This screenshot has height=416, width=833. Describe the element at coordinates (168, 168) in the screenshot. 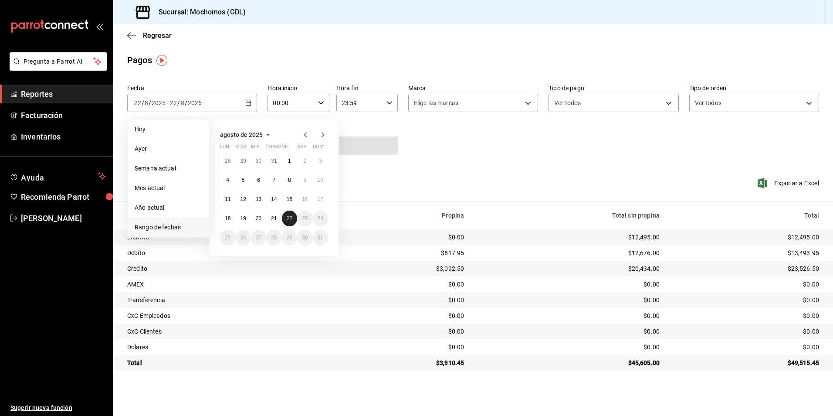

I see `span: Semana actual` at that location.